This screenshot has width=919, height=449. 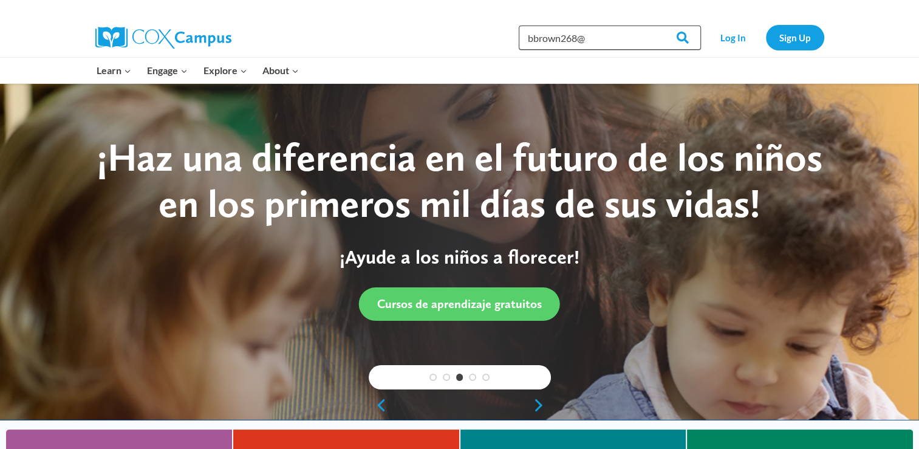 I want to click on button: Child menu of Learn, so click(x=114, y=70).